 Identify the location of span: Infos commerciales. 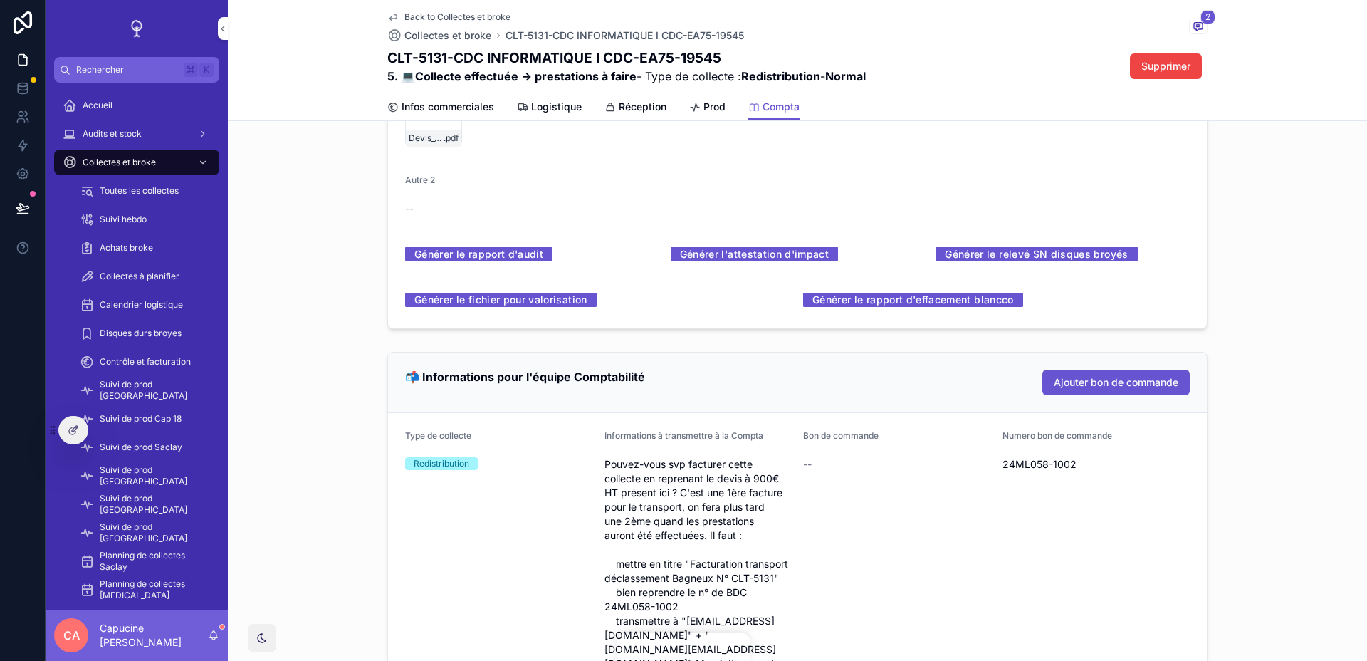
(448, 107).